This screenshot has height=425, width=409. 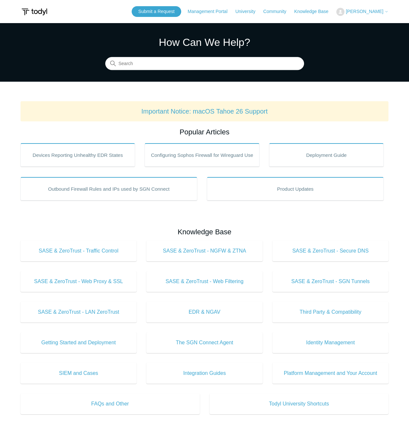 I want to click on a: Community, so click(x=278, y=11).